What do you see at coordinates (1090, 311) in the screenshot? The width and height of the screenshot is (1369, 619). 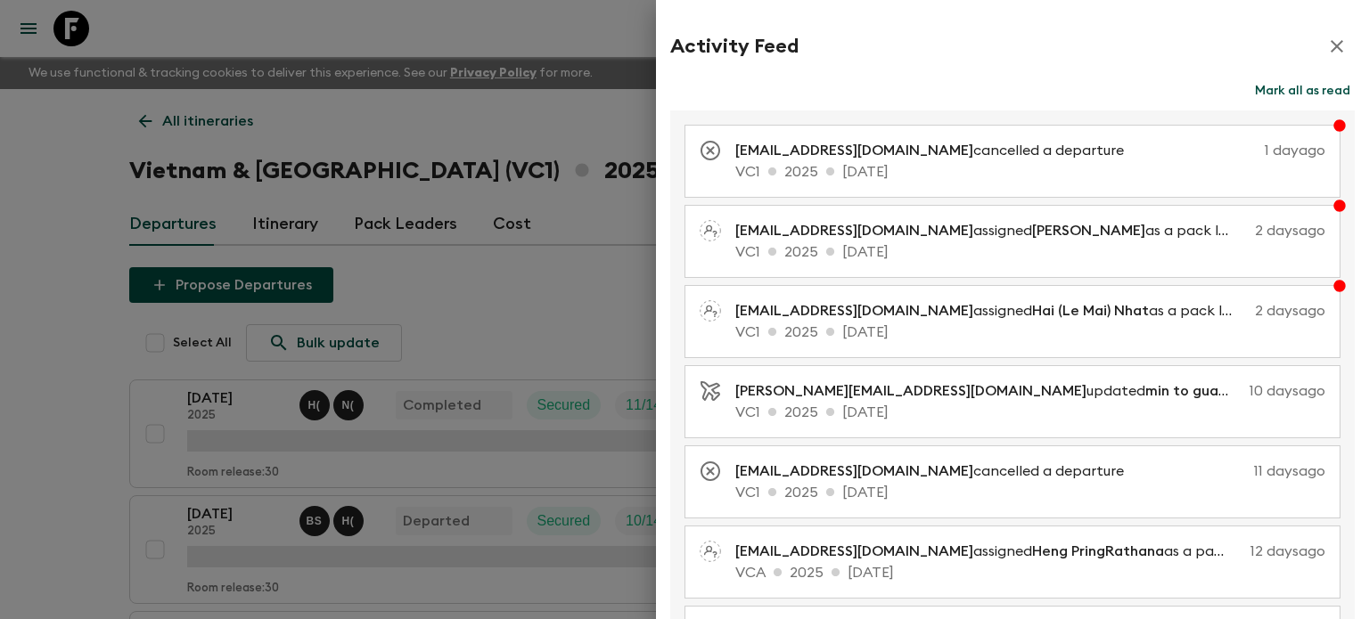 I see `span: Hai (Le Mai) Nhat` at bounding box center [1090, 311].